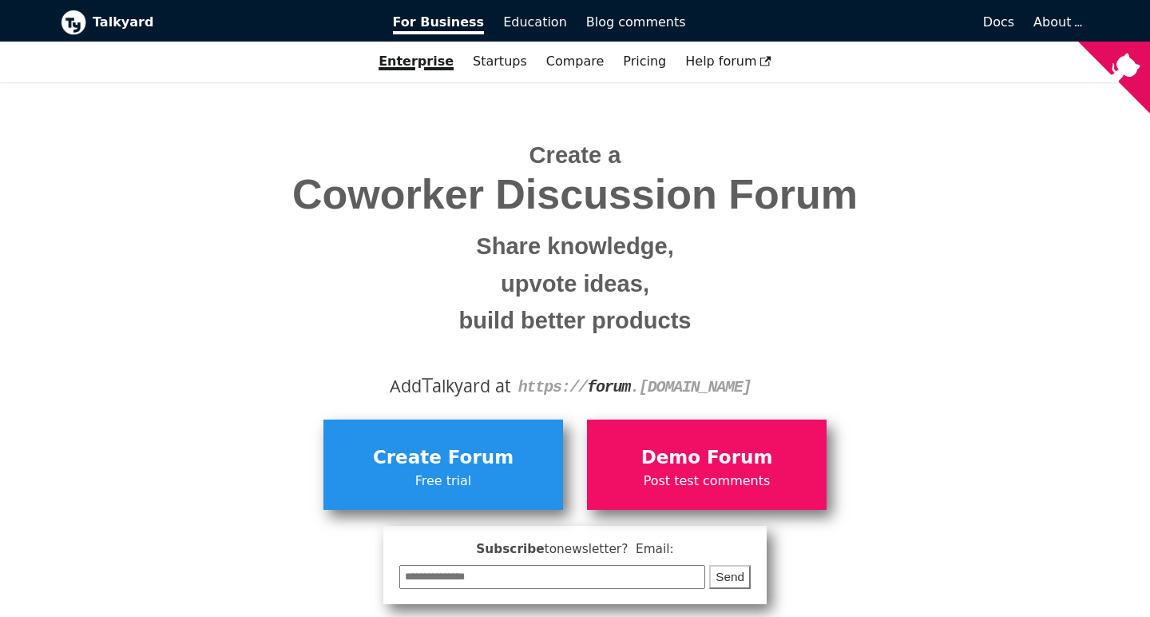  I want to click on small: upvote ideas,, so click(575, 284).